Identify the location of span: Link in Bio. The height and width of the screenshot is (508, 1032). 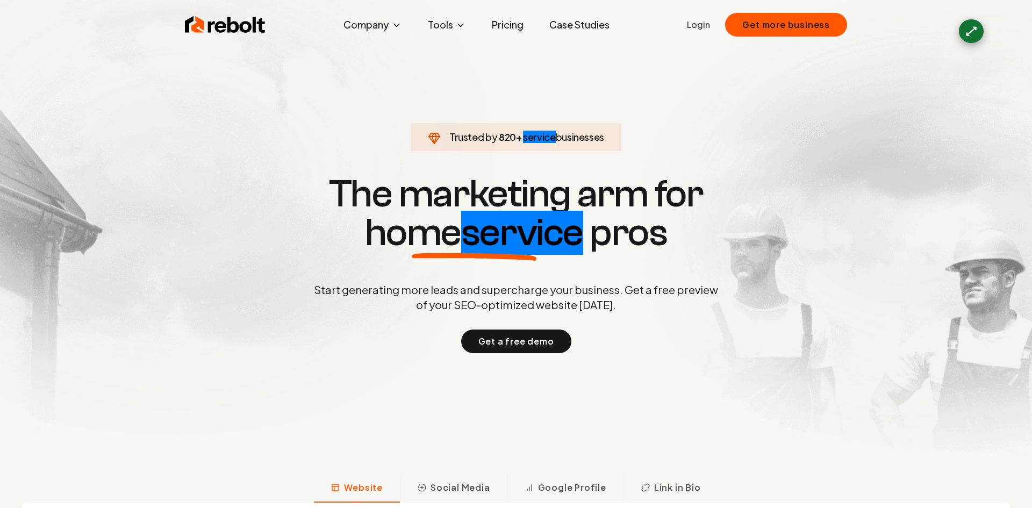
(677, 487).